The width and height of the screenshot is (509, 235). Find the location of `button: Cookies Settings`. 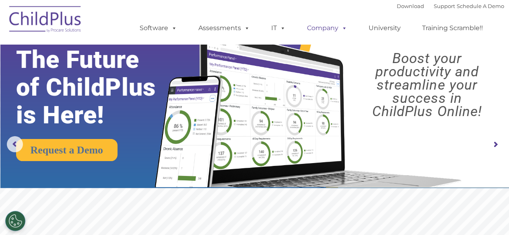

button: Cookies Settings is located at coordinates (15, 221).